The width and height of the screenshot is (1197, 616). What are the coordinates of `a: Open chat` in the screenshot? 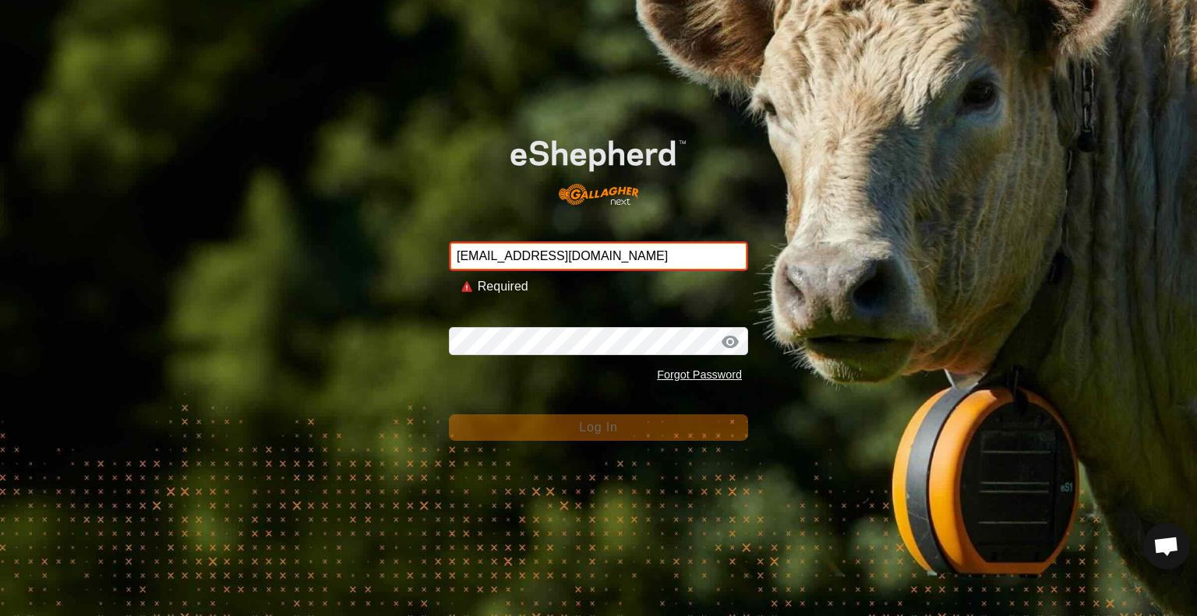 It's located at (1166, 546).